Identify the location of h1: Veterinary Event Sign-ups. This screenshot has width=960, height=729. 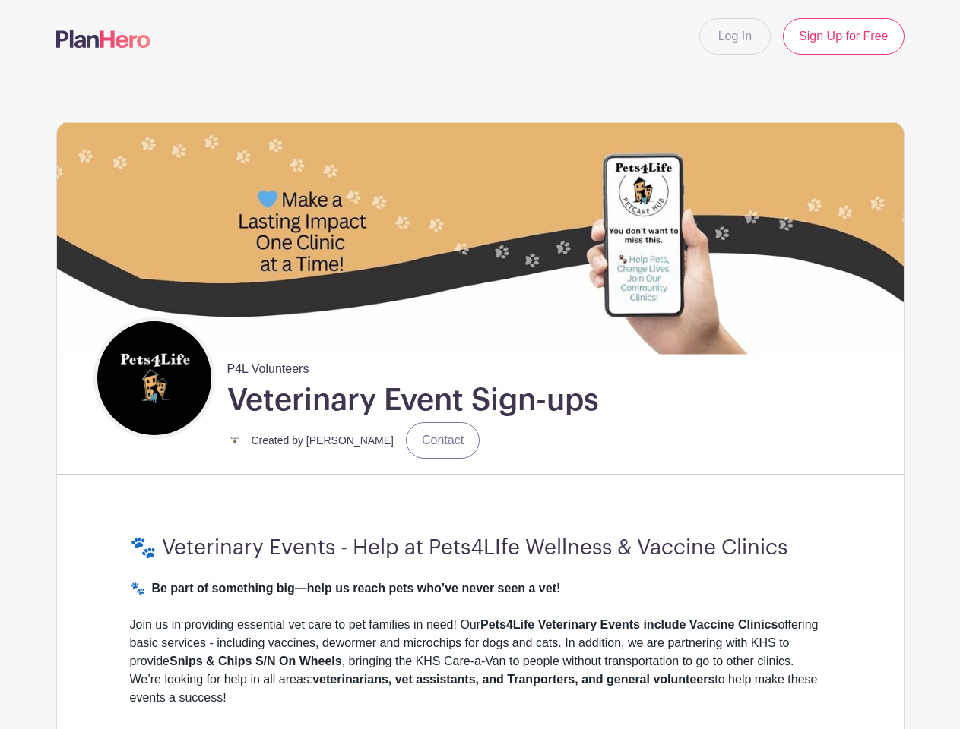
(413, 400).